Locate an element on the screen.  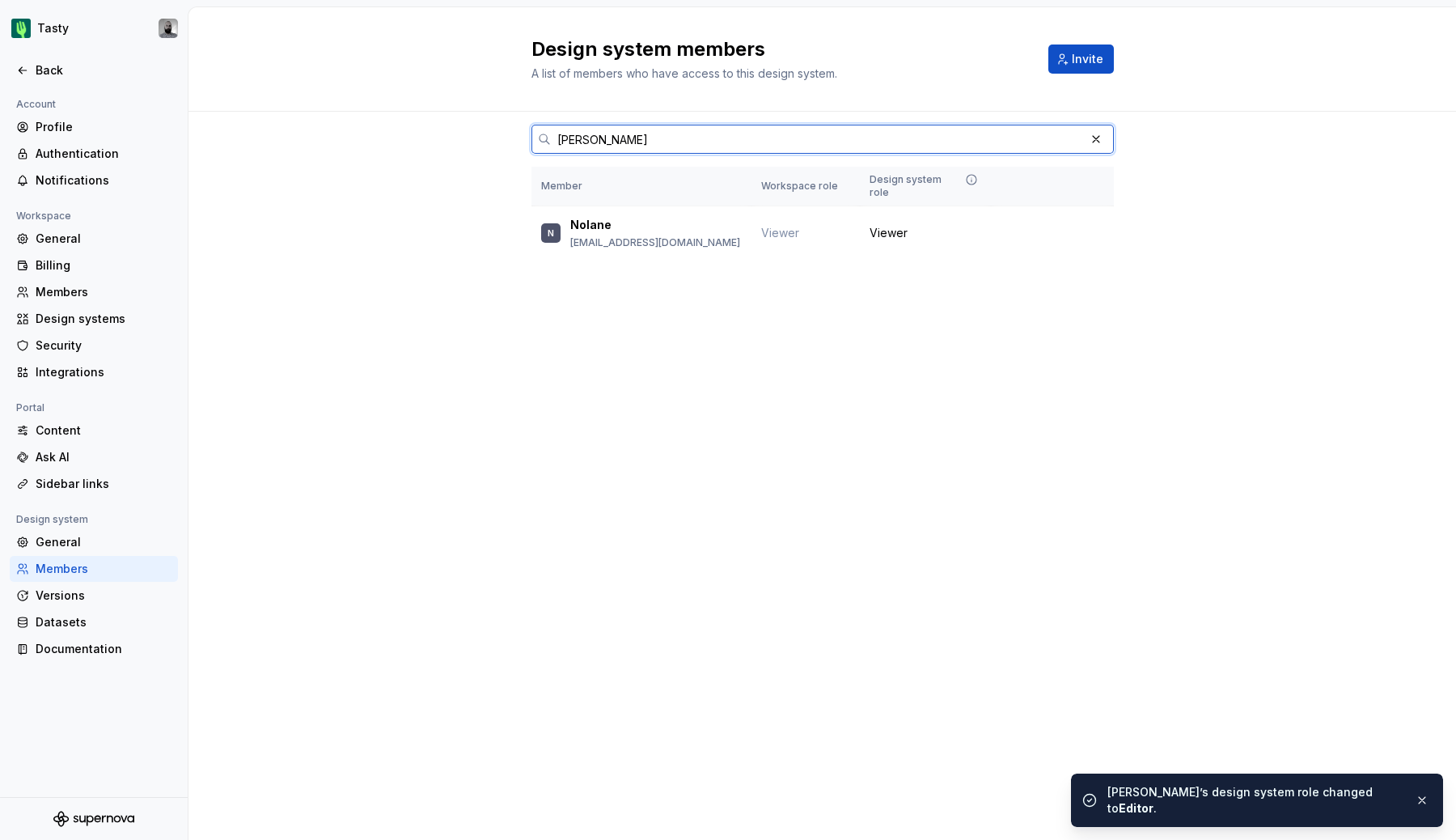
img: Julien Riveron is located at coordinates (168, 29).